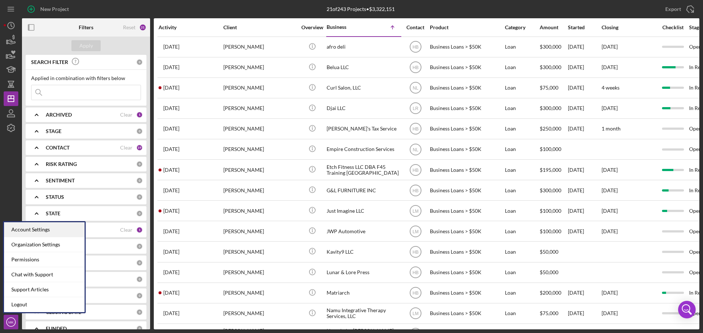 This screenshot has width=703, height=333. What do you see at coordinates (553, 293) in the screenshot?
I see `div: $200,000` at bounding box center [553, 293].